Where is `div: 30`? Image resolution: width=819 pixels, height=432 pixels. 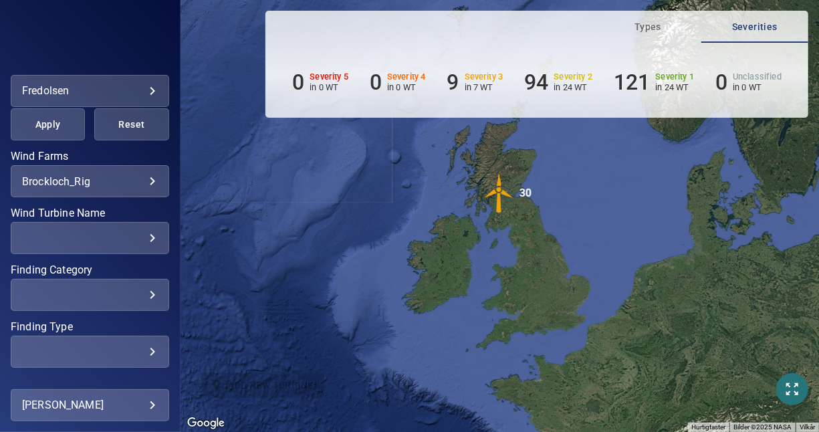
div: 30 is located at coordinates (526, 193).